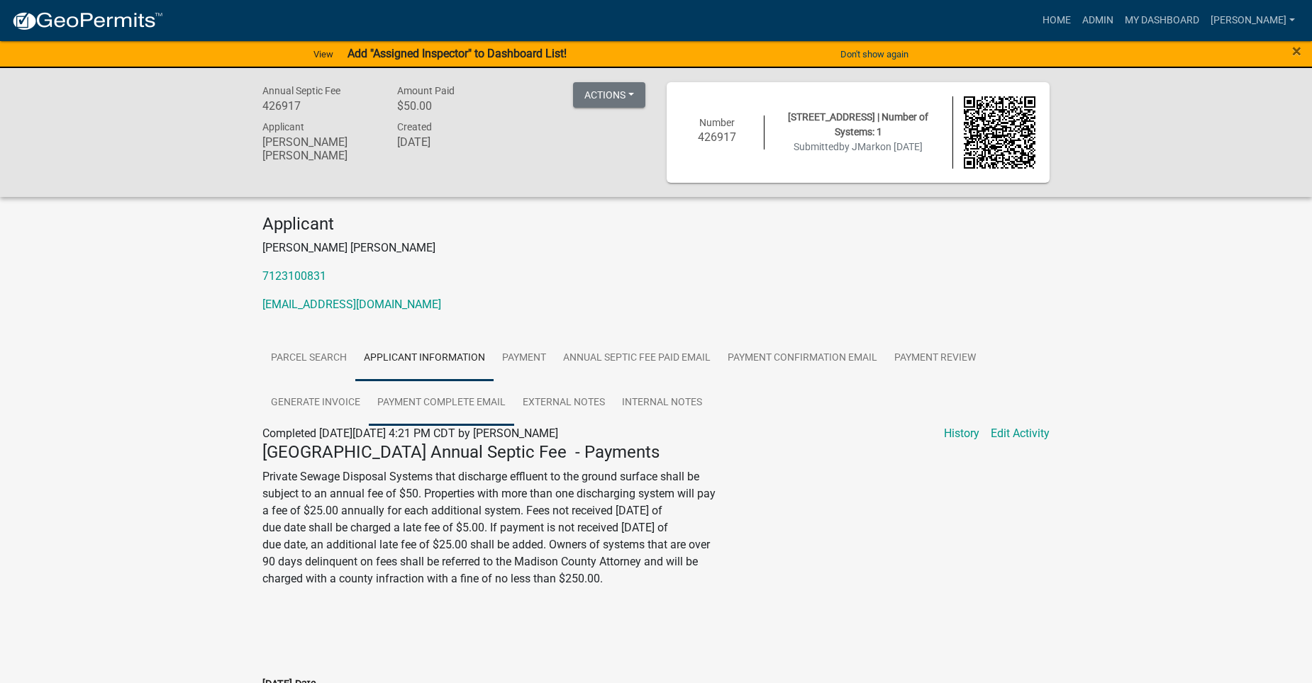 Image resolution: width=1312 pixels, height=683 pixels. What do you see at coordinates (661, 403) in the screenshot?
I see `a: Internal Notes` at bounding box center [661, 403].